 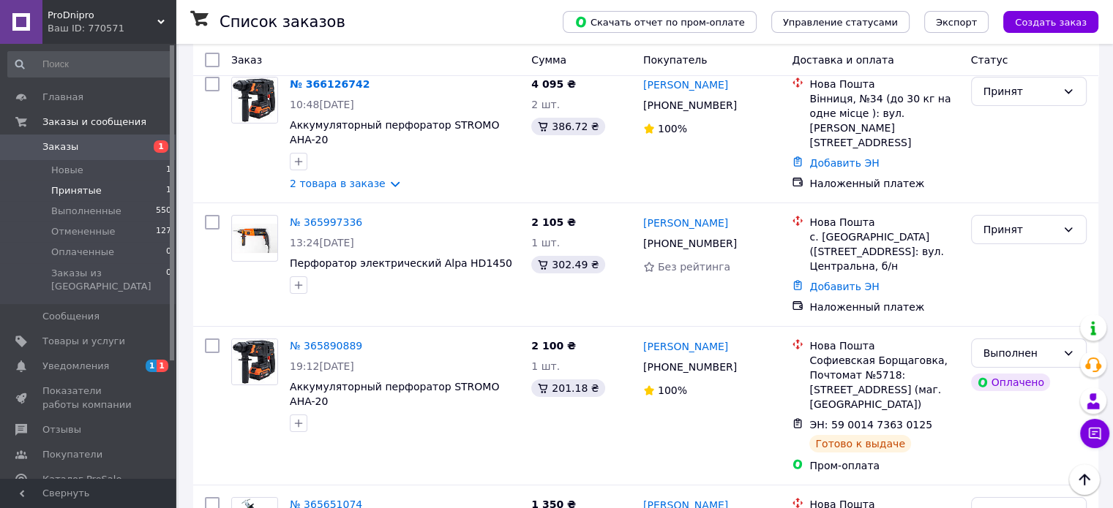 I want to click on button: Создать заказ, so click(x=1051, y=22).